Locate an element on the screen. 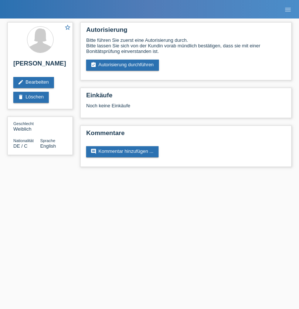 The height and width of the screenshot is (309, 299). div: Noch keine Einkäufe is located at coordinates (186, 108).